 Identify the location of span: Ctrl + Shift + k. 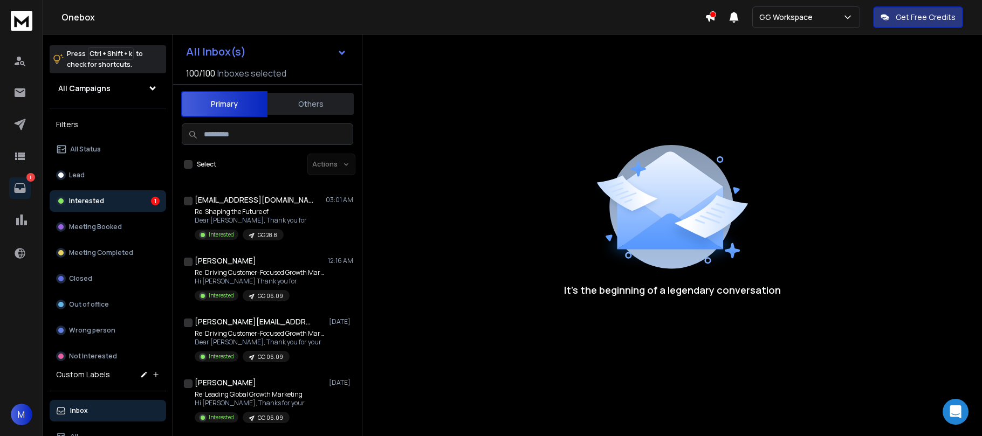
(111, 53).